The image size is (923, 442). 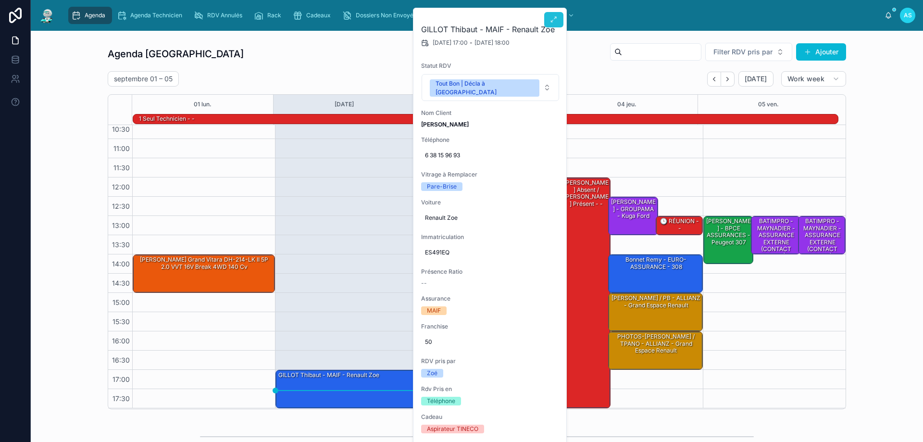 What do you see at coordinates (627, 104) in the screenshot?
I see `div: 04 jeu.` at bounding box center [627, 104].